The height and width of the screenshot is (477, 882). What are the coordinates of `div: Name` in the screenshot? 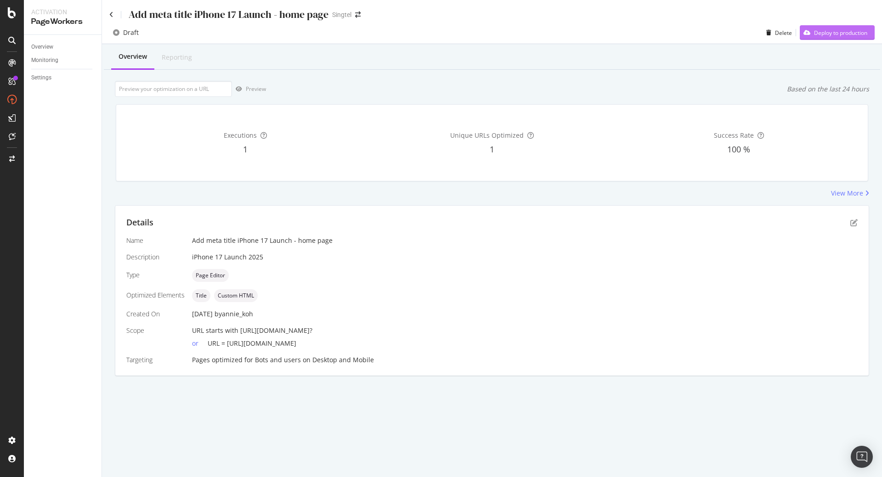 It's located at (155, 241).